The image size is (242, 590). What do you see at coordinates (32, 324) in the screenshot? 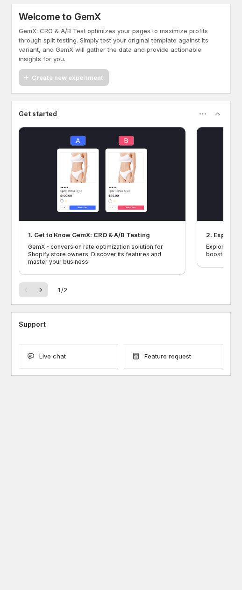
I see `h3: Support` at bounding box center [32, 324].